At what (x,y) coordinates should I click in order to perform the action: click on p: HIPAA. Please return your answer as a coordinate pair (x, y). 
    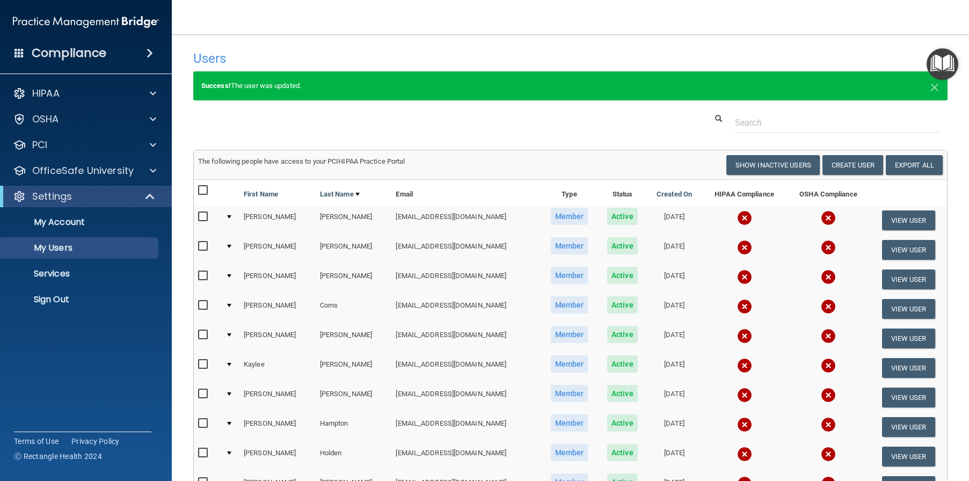
    Looking at the image, I should click on (46, 93).